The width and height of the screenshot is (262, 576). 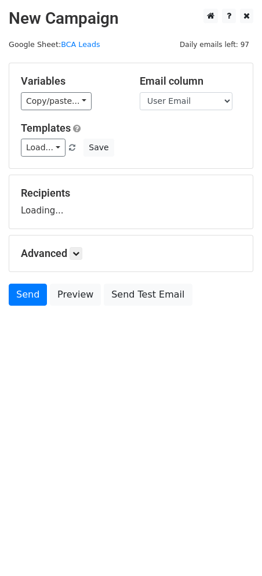 I want to click on a: Send Test Email, so click(x=148, y=295).